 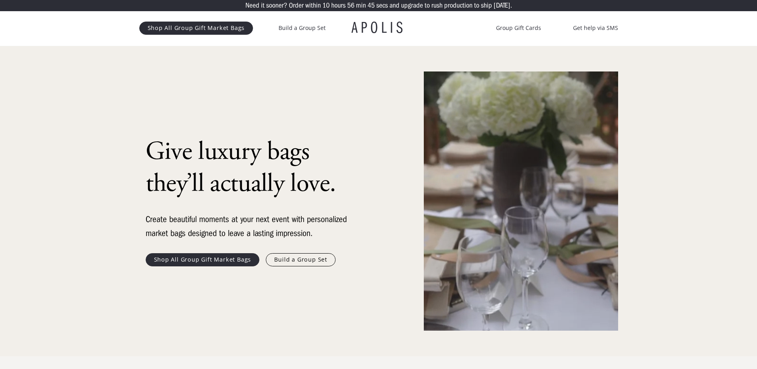 I want to click on p: min, so click(x=361, y=6).